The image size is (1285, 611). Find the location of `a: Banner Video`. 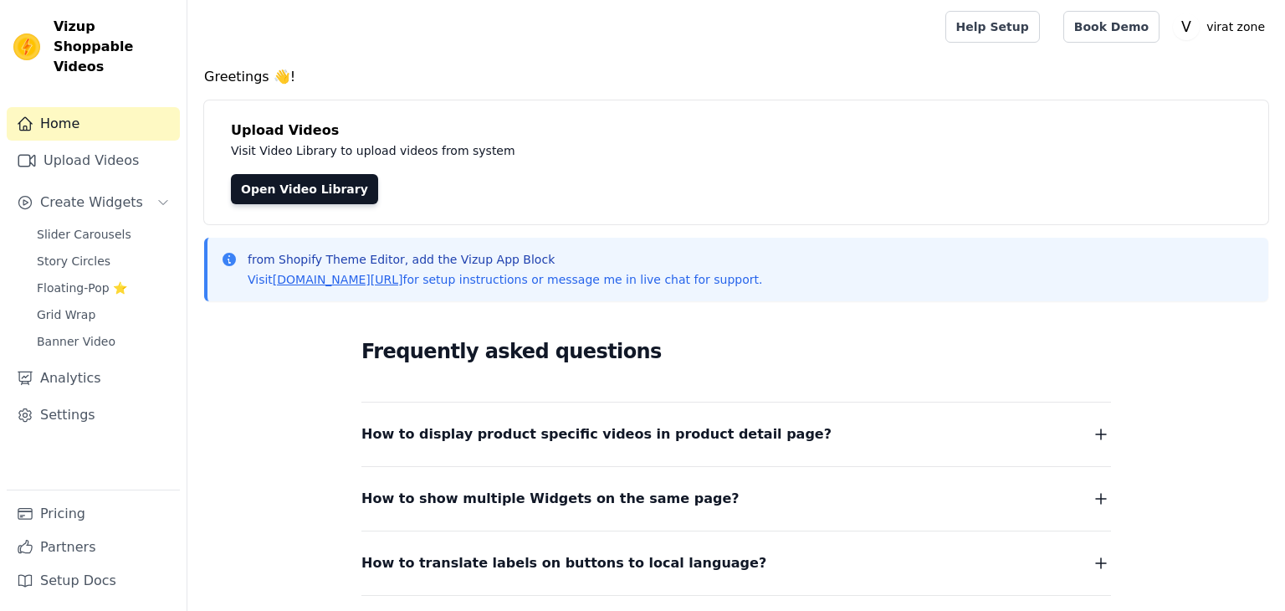

a: Banner Video is located at coordinates (103, 341).